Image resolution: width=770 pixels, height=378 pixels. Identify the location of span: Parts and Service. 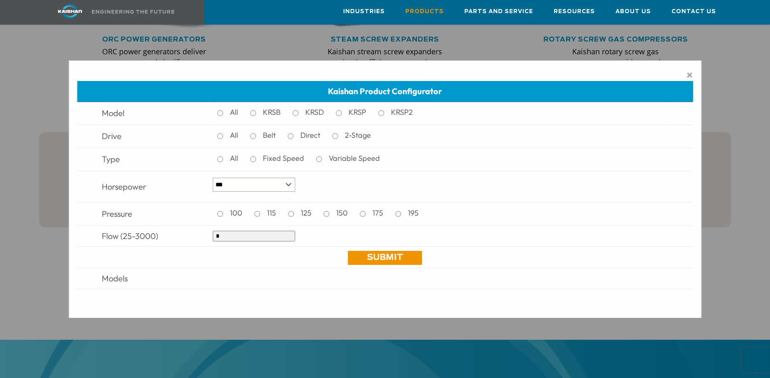
(498, 12).